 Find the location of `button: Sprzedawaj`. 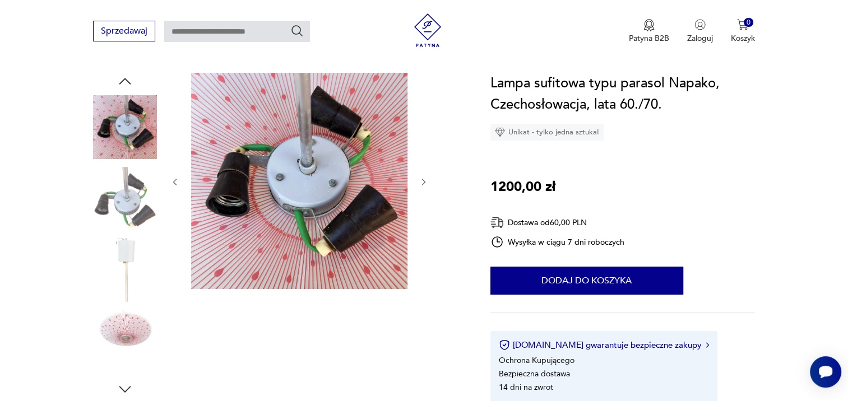

button: Sprzedawaj is located at coordinates (124, 31).